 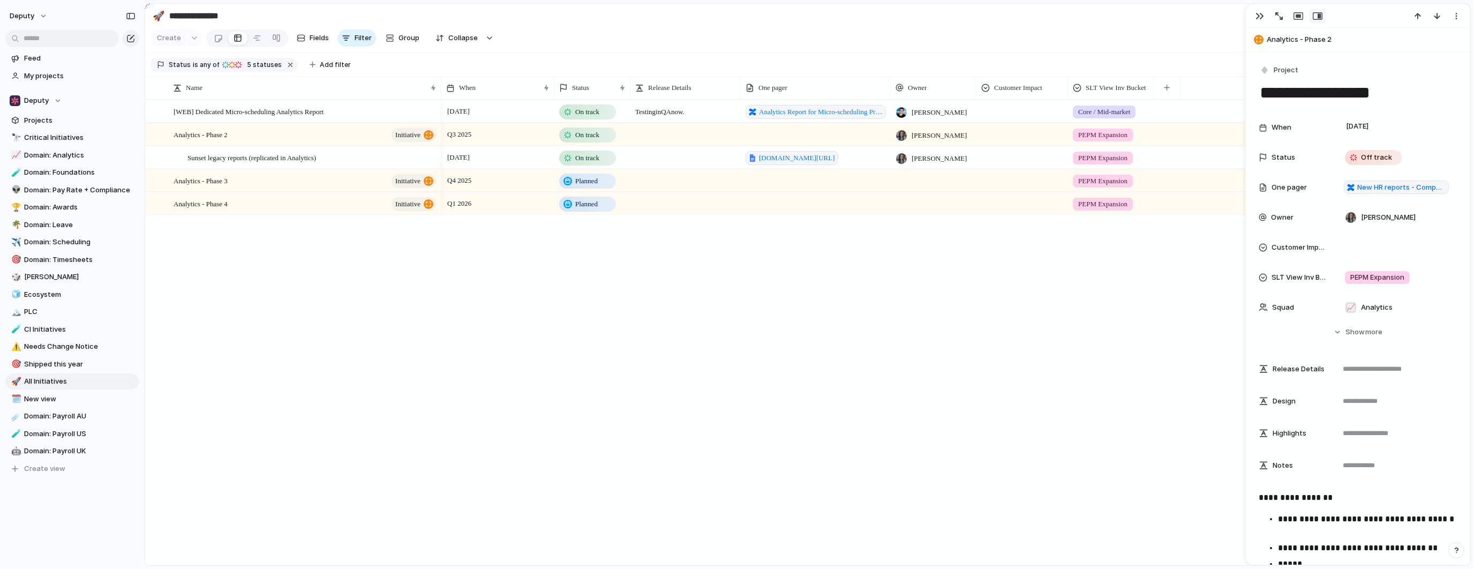 I want to click on div: 🧪Domain: Foundations, so click(x=72, y=172).